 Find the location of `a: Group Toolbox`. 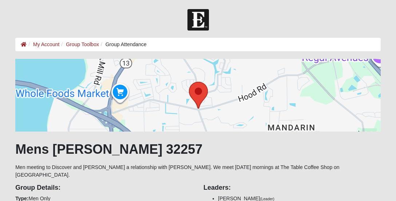

a: Group Toolbox is located at coordinates (82, 44).